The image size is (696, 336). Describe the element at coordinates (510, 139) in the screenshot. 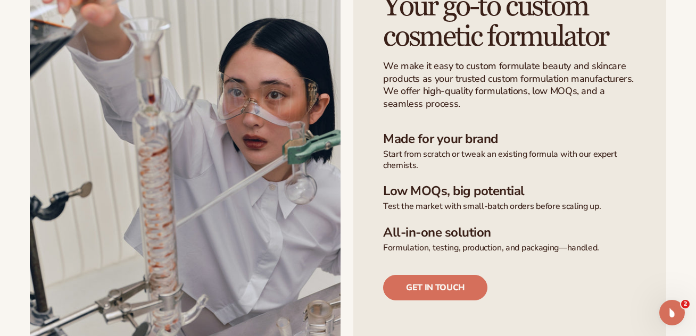

I see `h3: Made for your brand` at that location.